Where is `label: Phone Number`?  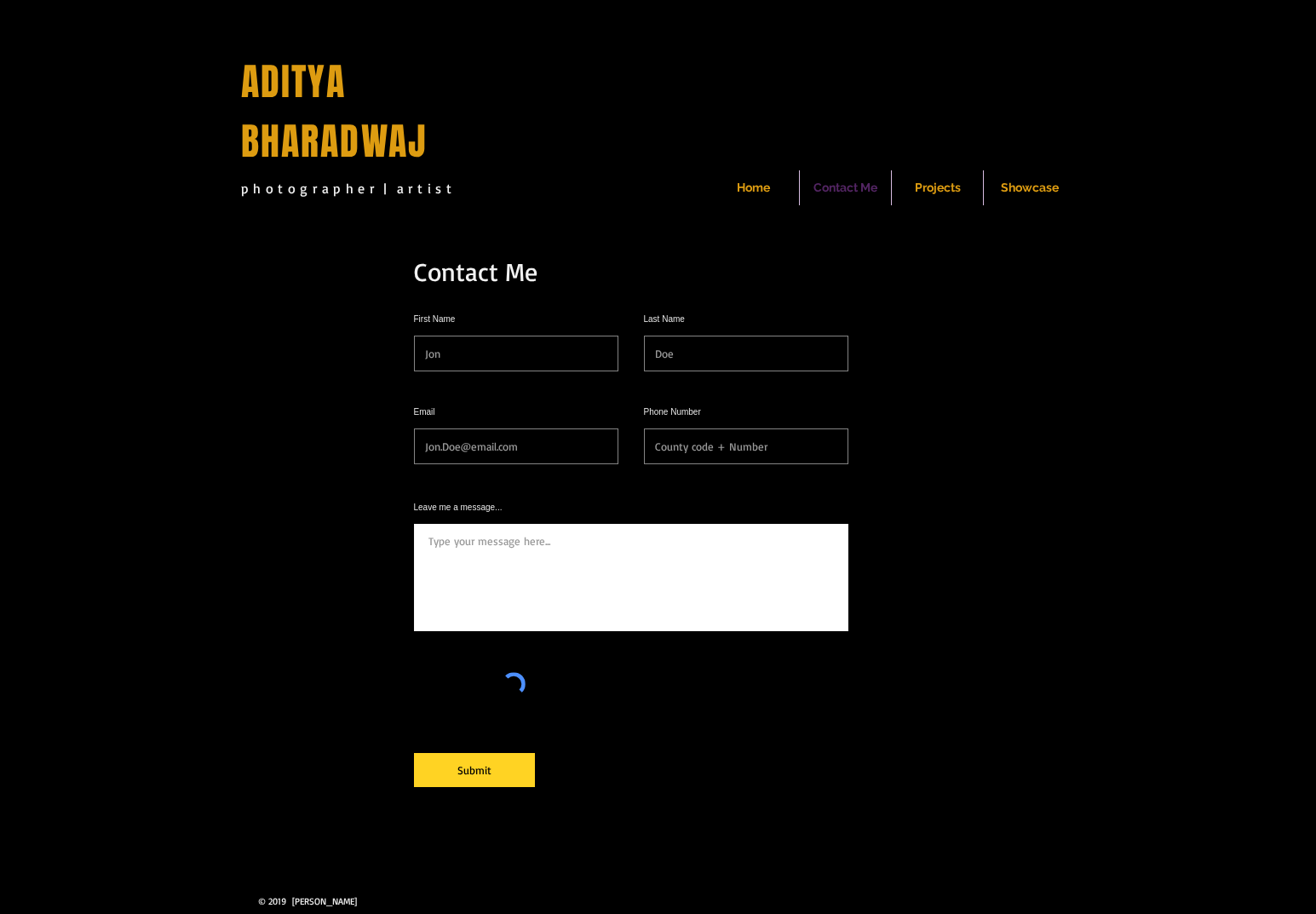 label: Phone Number is located at coordinates (747, 413).